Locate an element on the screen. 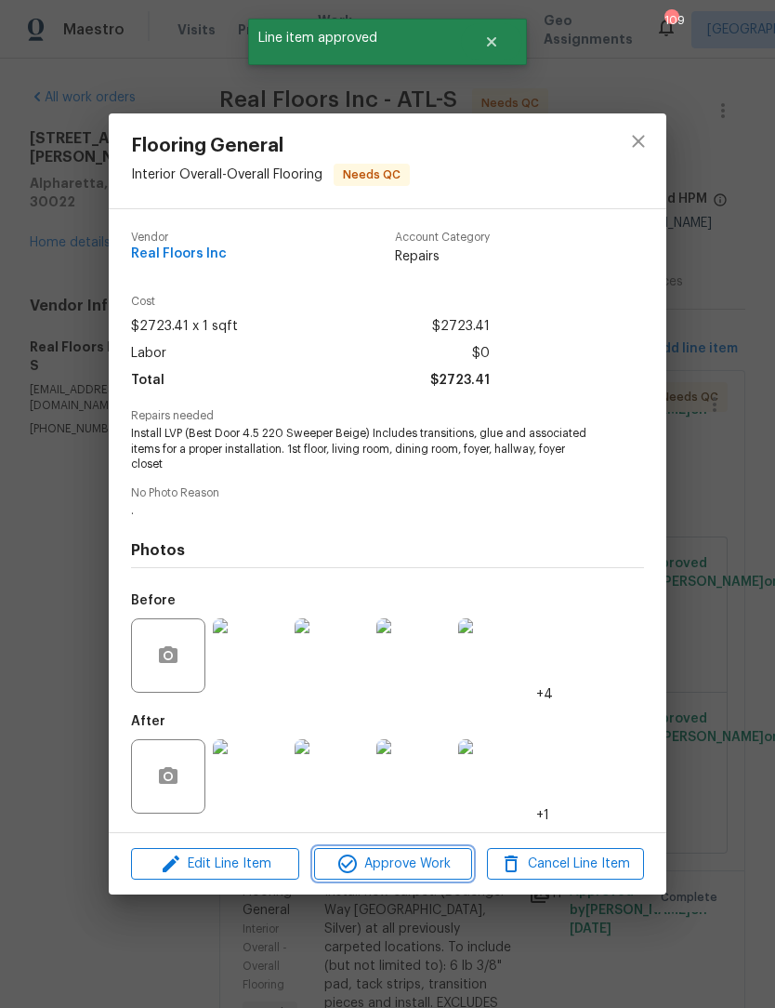 Image resolution: width=775 pixels, height=1008 pixels. h5: After is located at coordinates (148, 721).